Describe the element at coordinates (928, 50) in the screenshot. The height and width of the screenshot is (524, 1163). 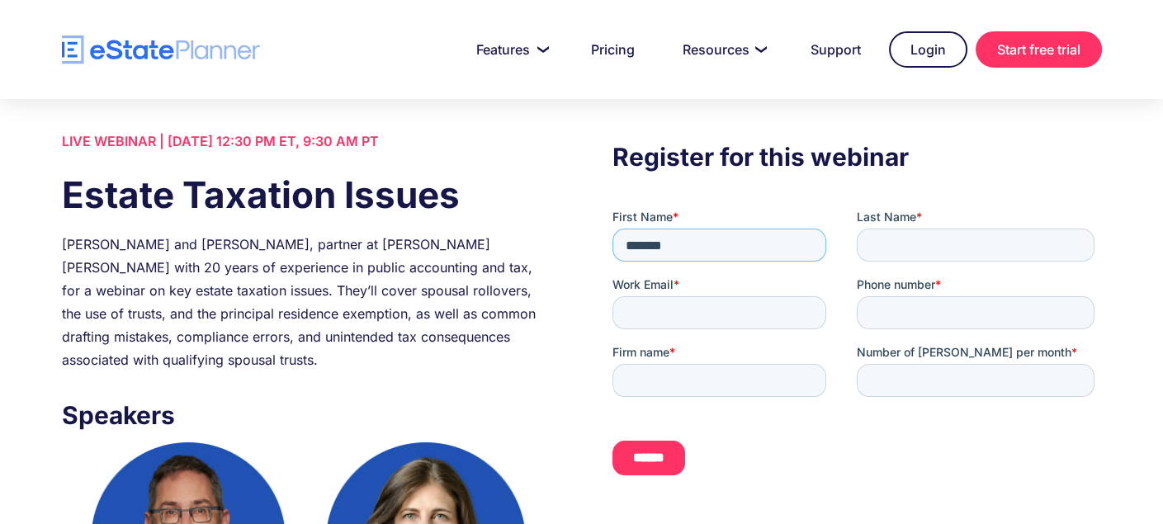
I see `a: Login` at that location.